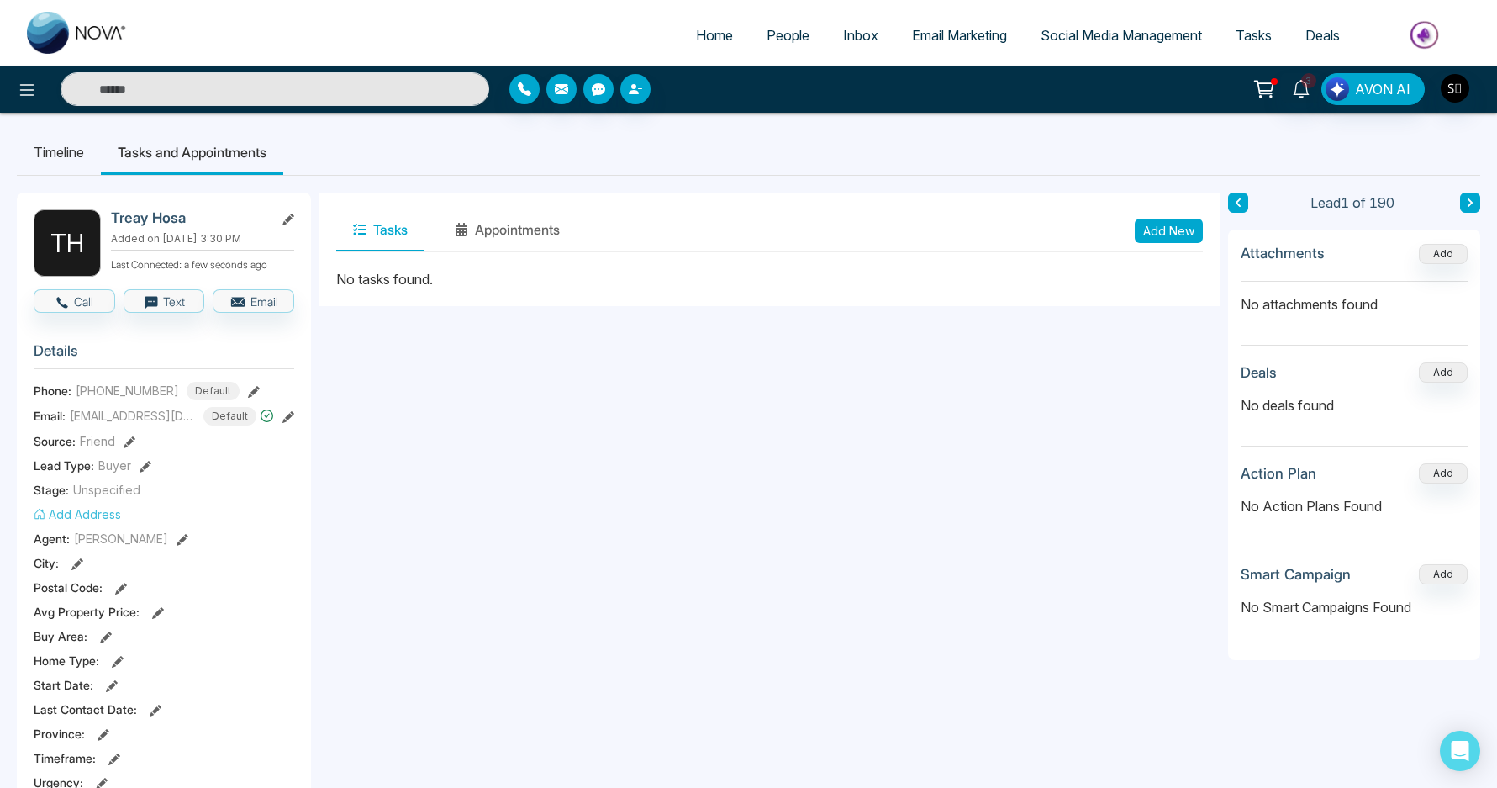 The width and height of the screenshot is (1497, 788). I want to click on span: Add, so click(1443, 252).